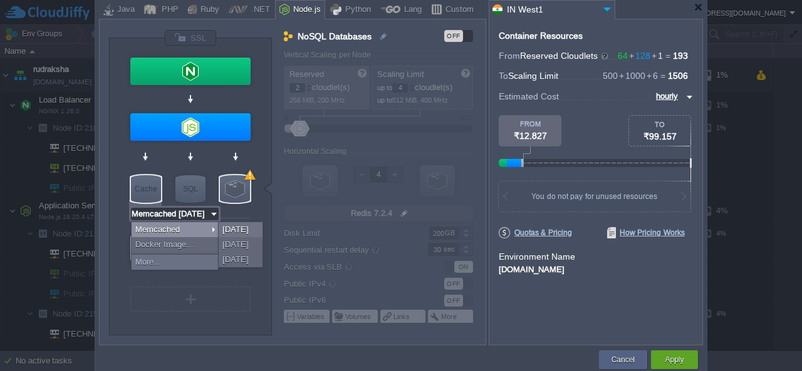 Image resolution: width=802 pixels, height=371 pixels. What do you see at coordinates (124, 10) in the screenshot?
I see `div: Java` at bounding box center [124, 10].